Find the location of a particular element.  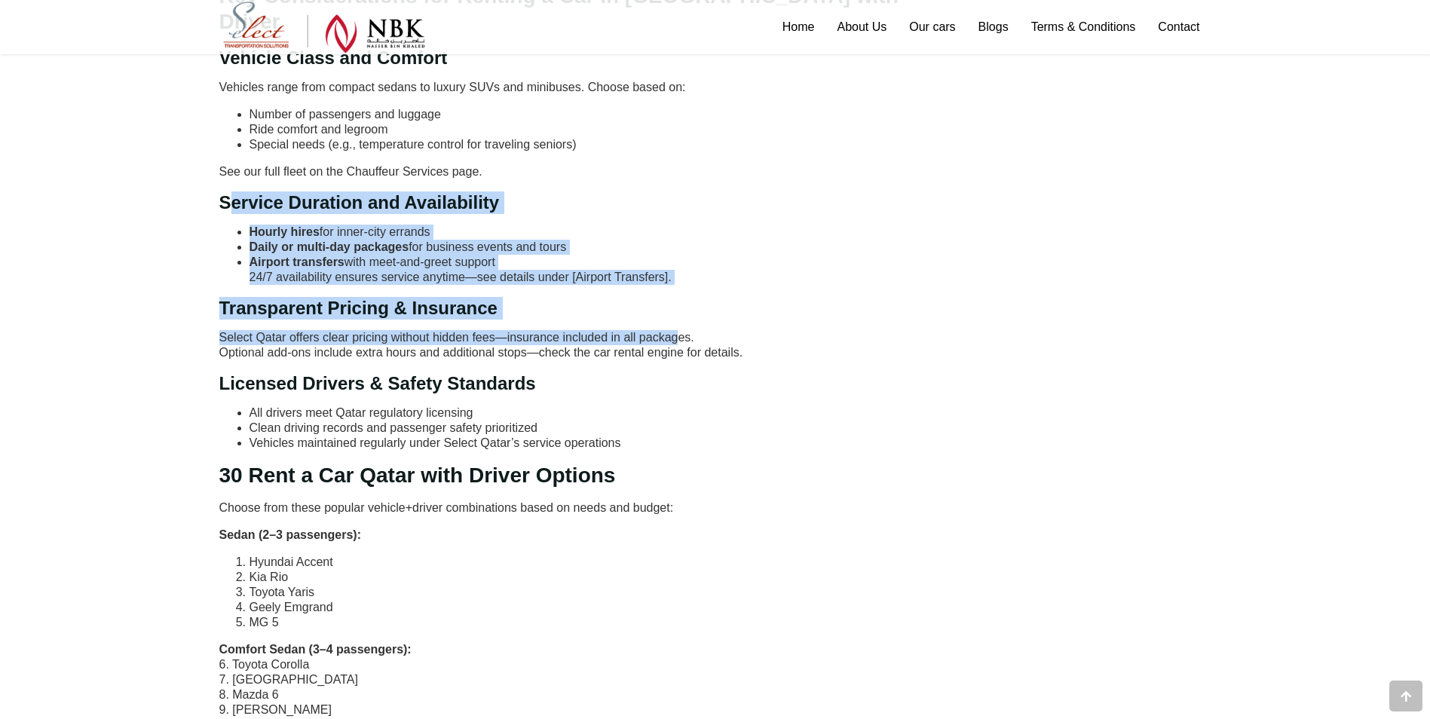

strong: Sedan (2–3 passengers): is located at coordinates (290, 534).